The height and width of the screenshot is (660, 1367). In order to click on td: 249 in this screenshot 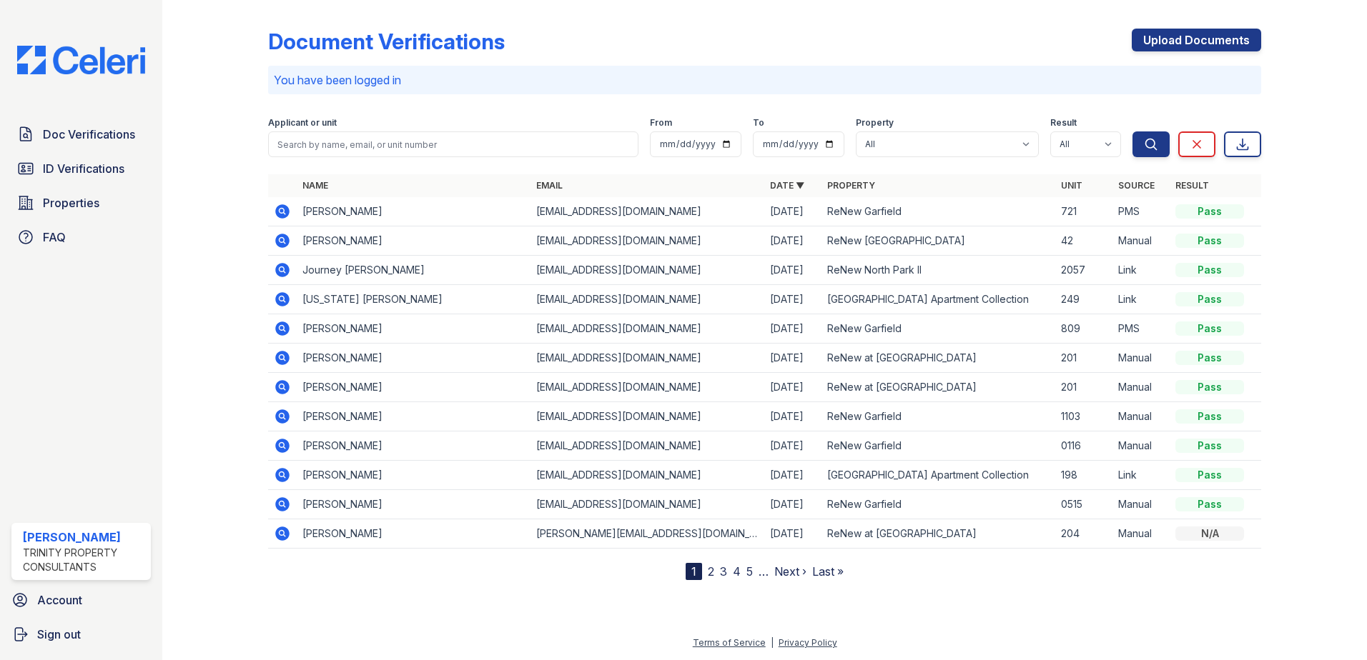, I will do `click(1084, 299)`.